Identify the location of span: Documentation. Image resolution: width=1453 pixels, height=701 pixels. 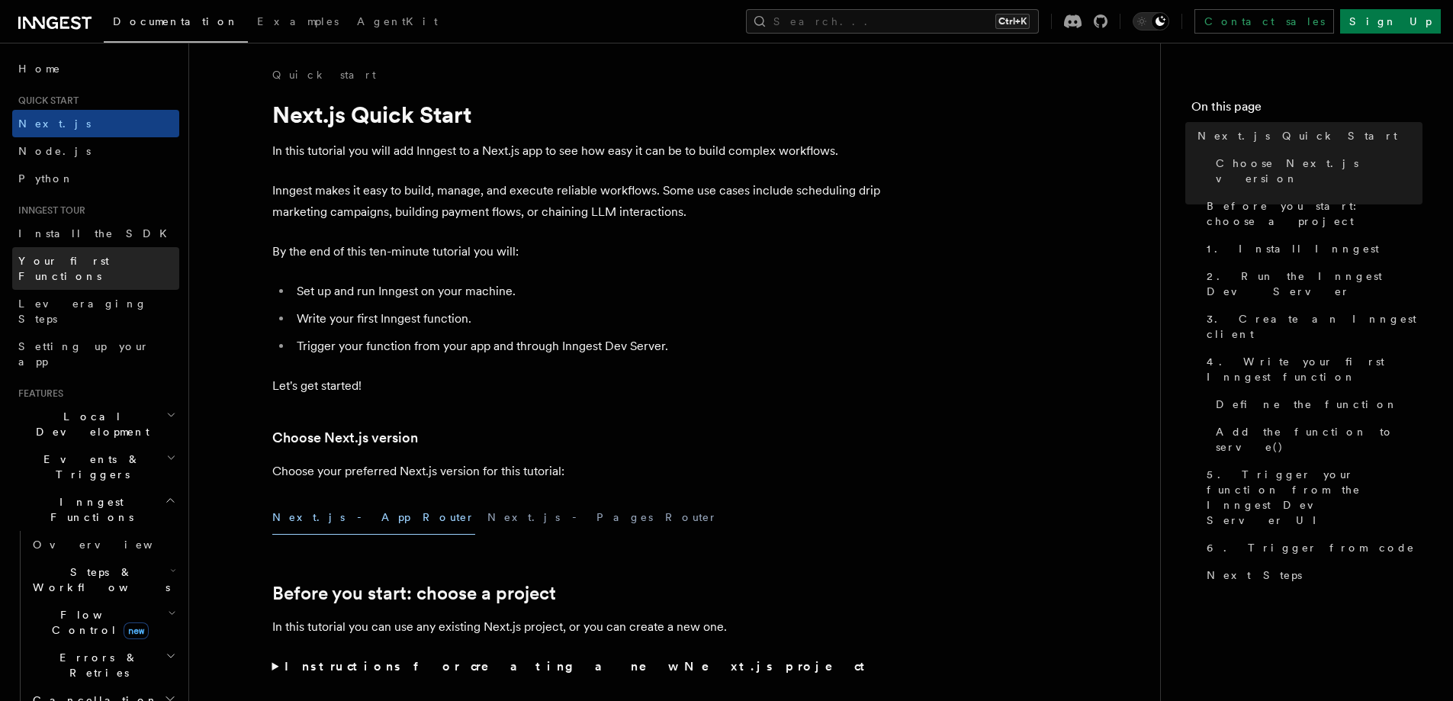
(175, 21).